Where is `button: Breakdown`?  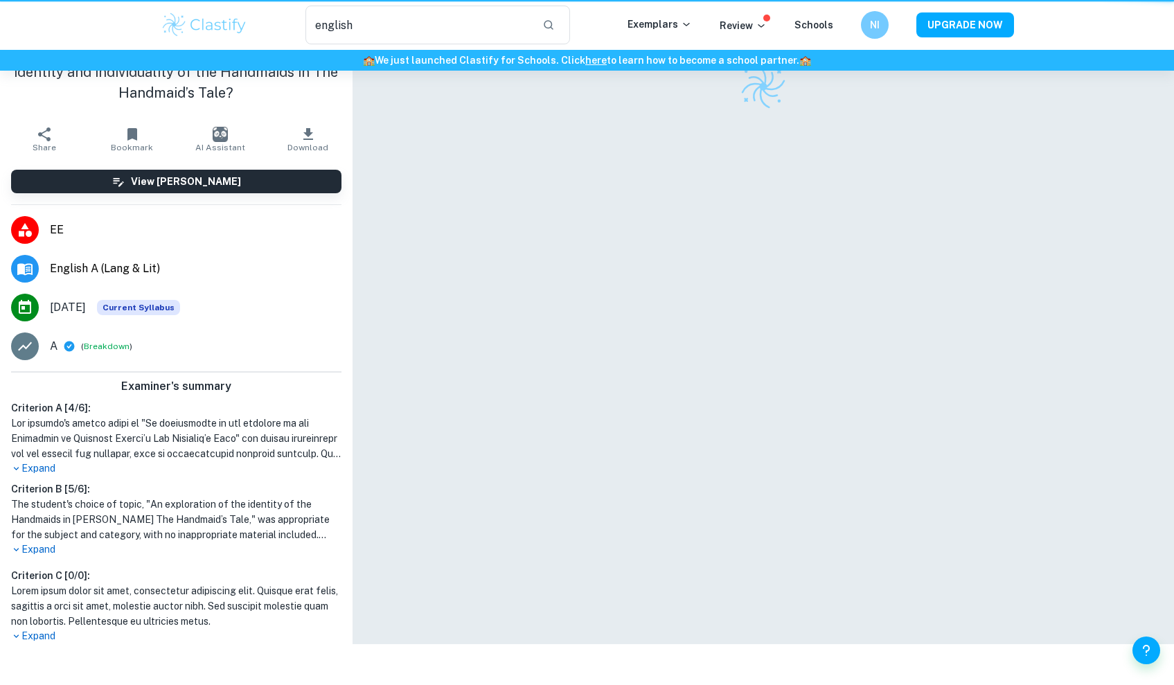 button: Breakdown is located at coordinates (107, 346).